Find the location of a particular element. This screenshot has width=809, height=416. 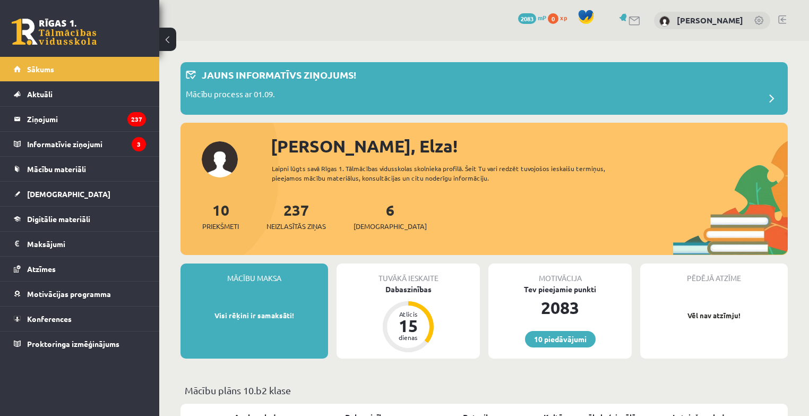

span: Atzīmes is located at coordinates (41, 269).